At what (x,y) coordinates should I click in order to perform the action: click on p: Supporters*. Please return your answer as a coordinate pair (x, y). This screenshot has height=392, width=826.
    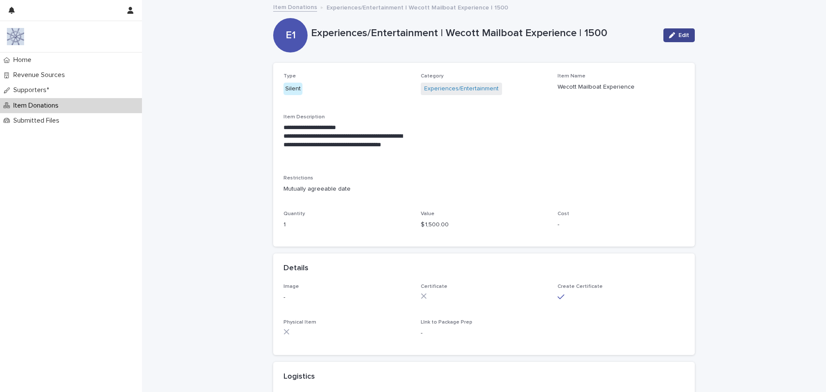
    Looking at the image, I should click on (33, 90).